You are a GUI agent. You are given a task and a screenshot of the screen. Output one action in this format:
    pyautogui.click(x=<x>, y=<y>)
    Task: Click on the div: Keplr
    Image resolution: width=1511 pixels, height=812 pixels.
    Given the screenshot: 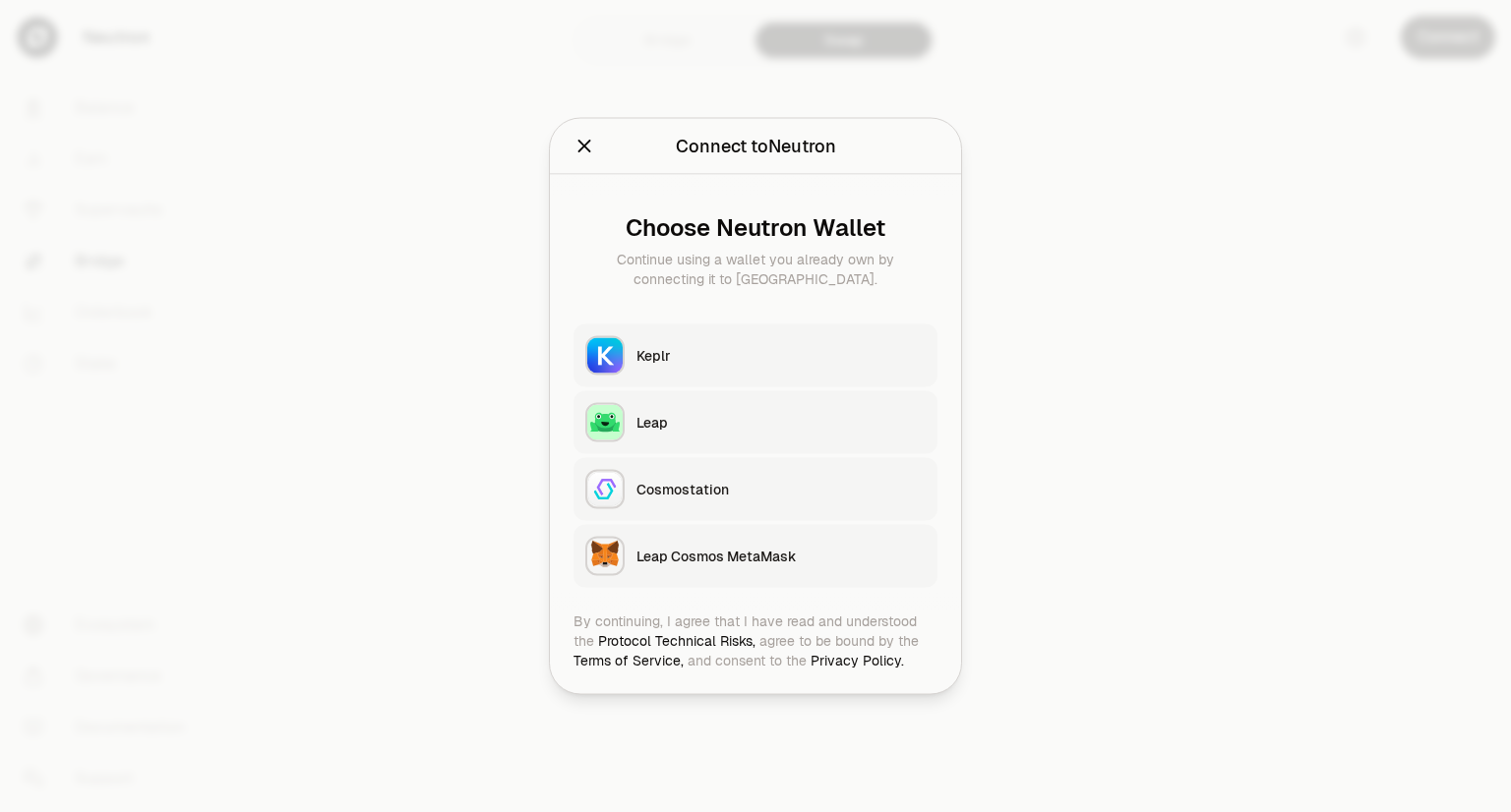 What is the action you would take?
    pyautogui.click(x=781, y=356)
    